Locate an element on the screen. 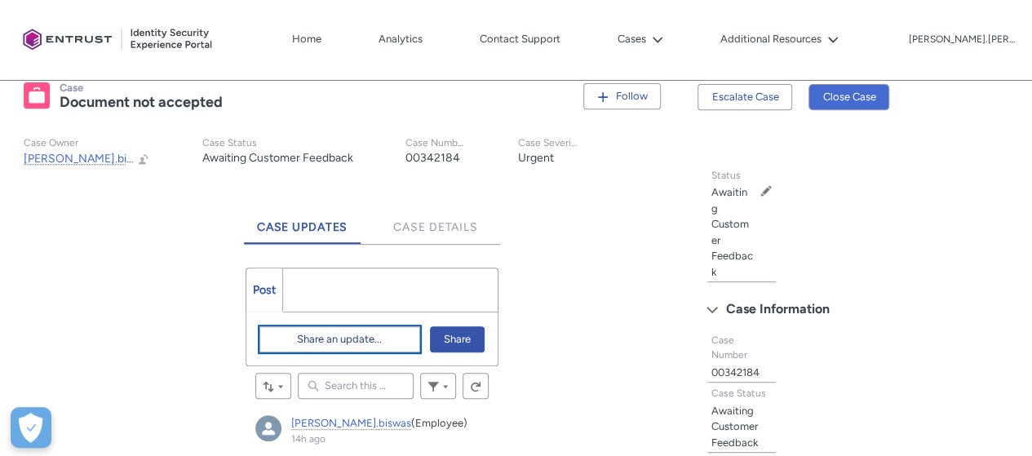 Image resolution: width=1032 pixels, height=456 pixels. span: Status is located at coordinates (725, 175).